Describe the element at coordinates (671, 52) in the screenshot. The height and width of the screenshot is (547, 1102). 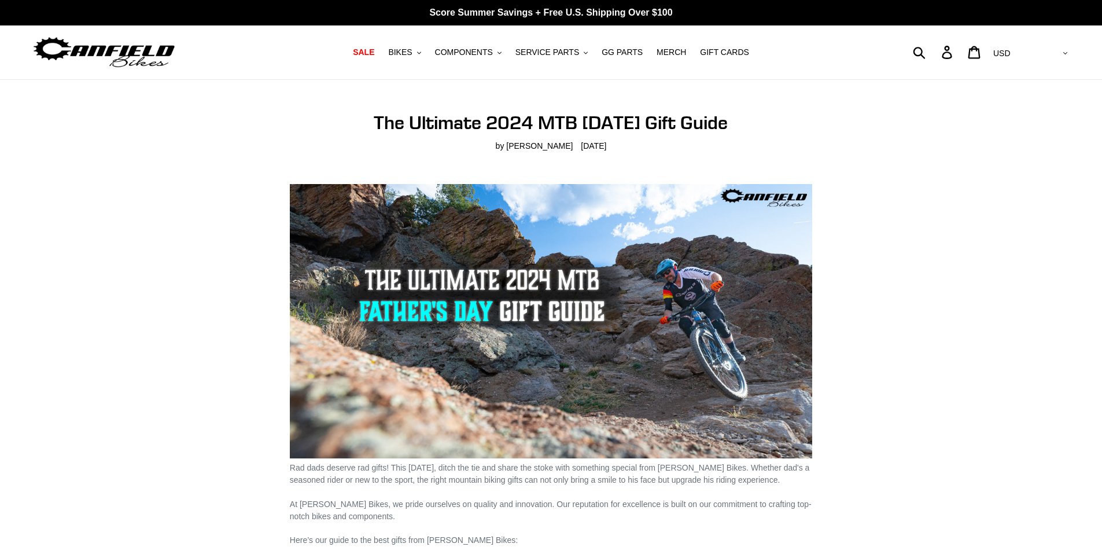
I see `a: MERCH` at that location.